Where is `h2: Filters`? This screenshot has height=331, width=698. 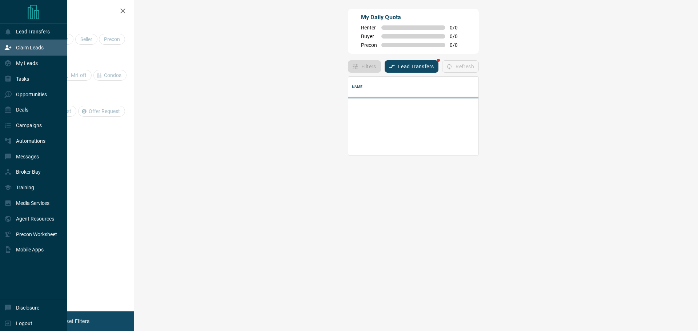 h2: Filters is located at coordinates (75, 12).